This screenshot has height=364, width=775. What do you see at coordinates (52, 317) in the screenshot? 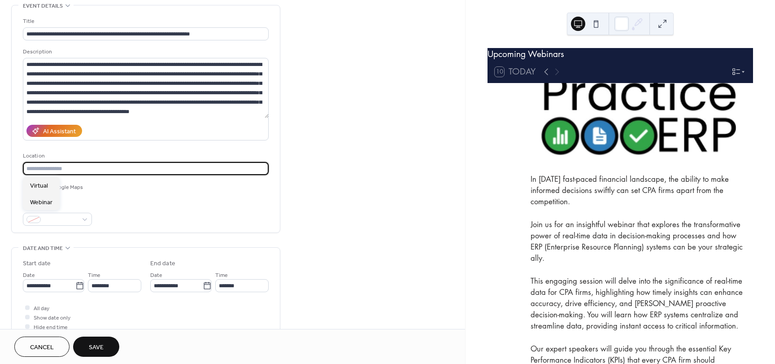
I see `span: Show date only` at bounding box center [52, 317].